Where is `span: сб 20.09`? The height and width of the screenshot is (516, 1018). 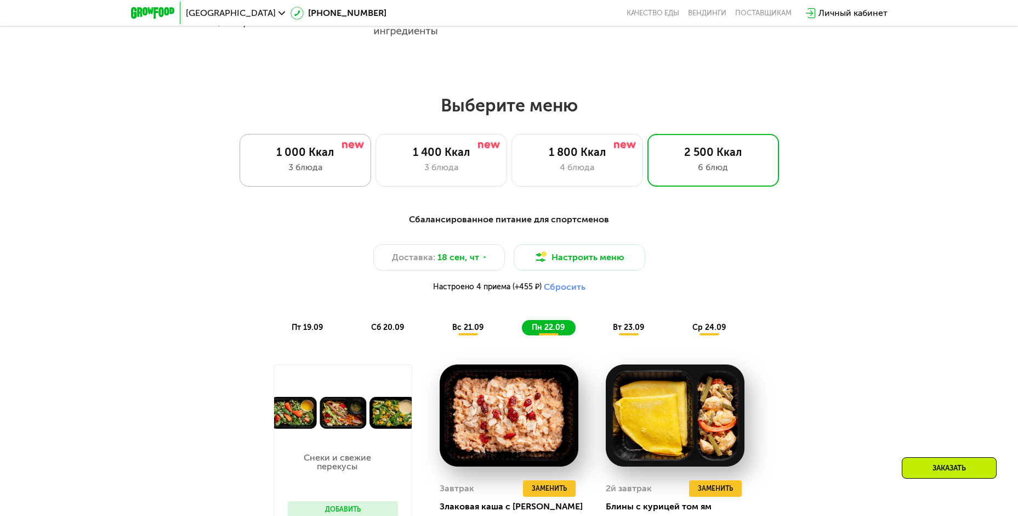 span: сб 20.09 is located at coordinates (388, 327).